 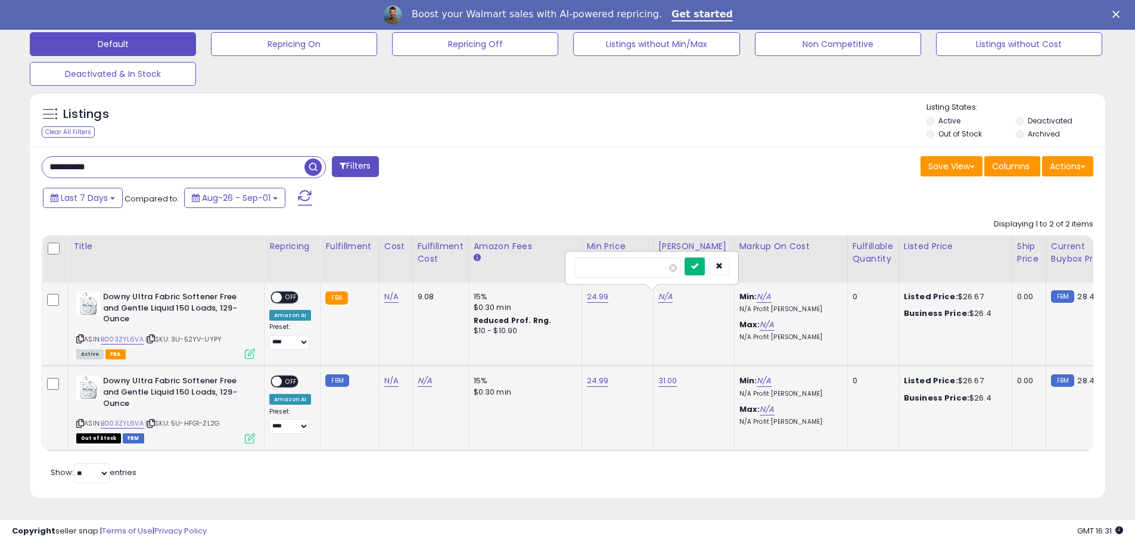 I want to click on a: B003ZYL6VA, so click(x=122, y=339).